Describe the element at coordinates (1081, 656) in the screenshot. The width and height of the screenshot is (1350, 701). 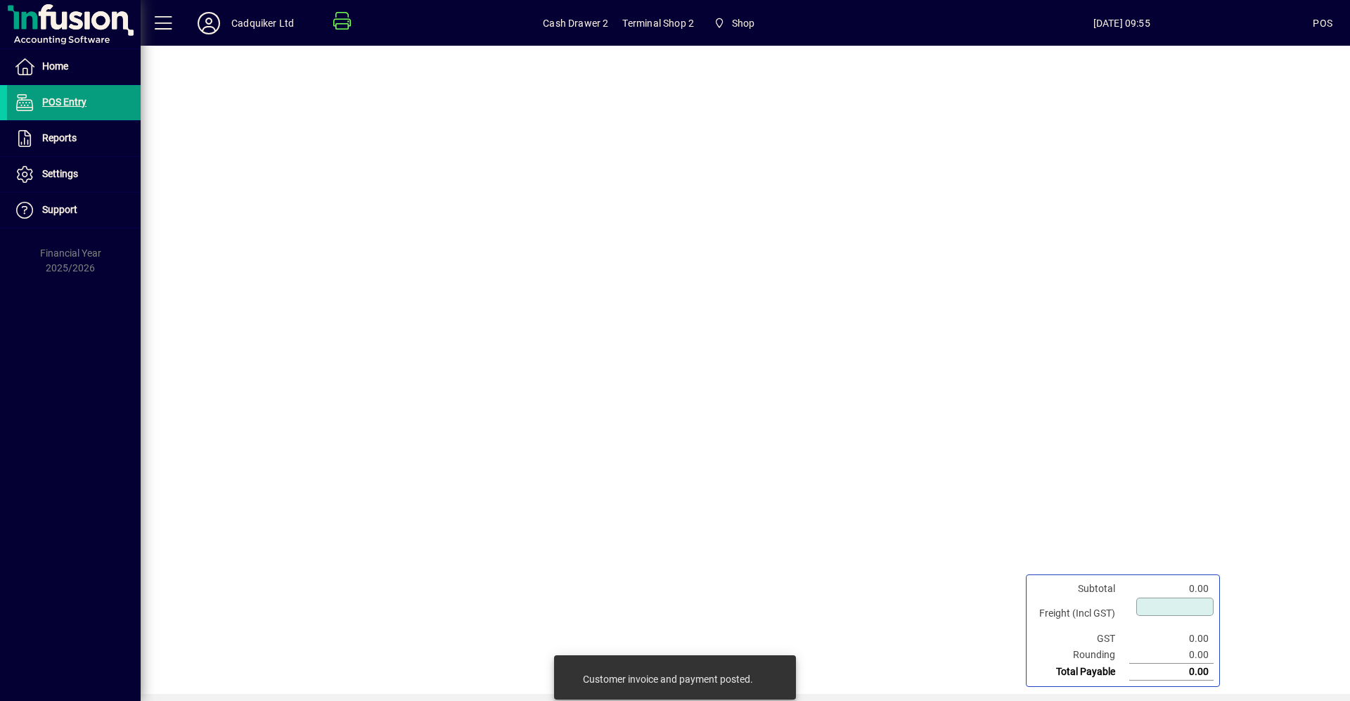
I see `td: Rounding` at that location.